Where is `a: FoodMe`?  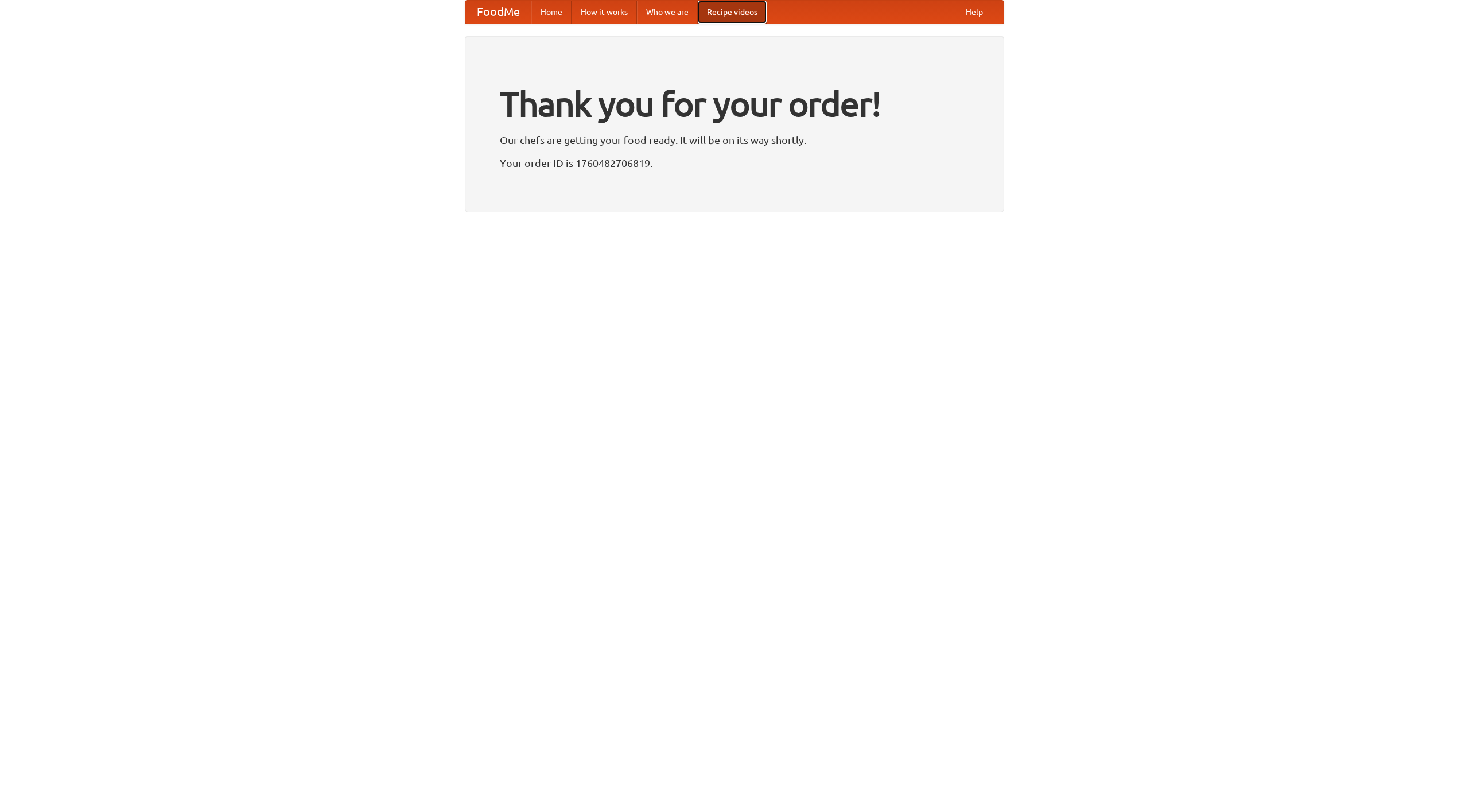
a: FoodMe is located at coordinates (498, 12).